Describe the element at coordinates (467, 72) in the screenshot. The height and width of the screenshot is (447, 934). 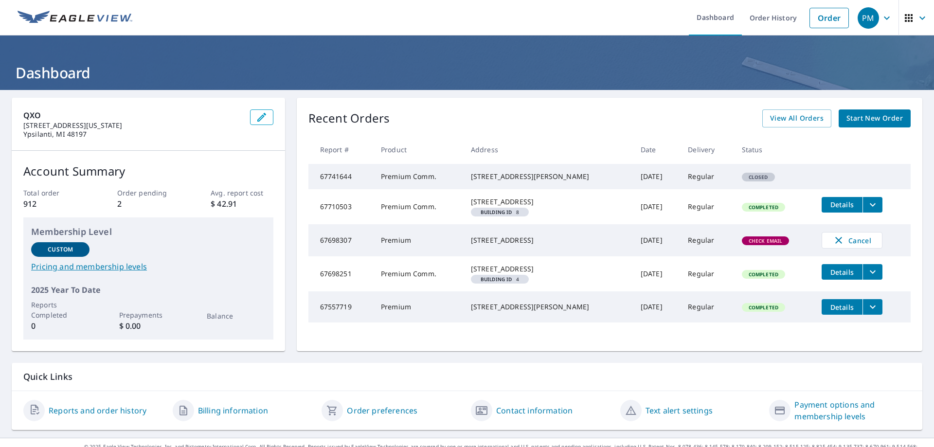
I see `h1: Dashboard` at that location.